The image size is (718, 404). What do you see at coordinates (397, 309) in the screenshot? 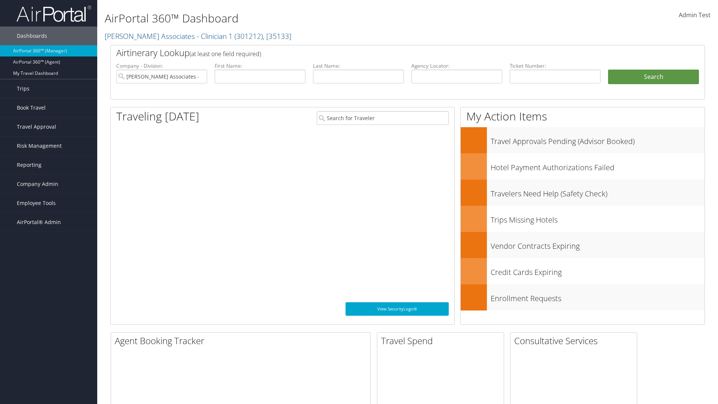
I see `a: View SecurityLogic®` at bounding box center [397, 309].